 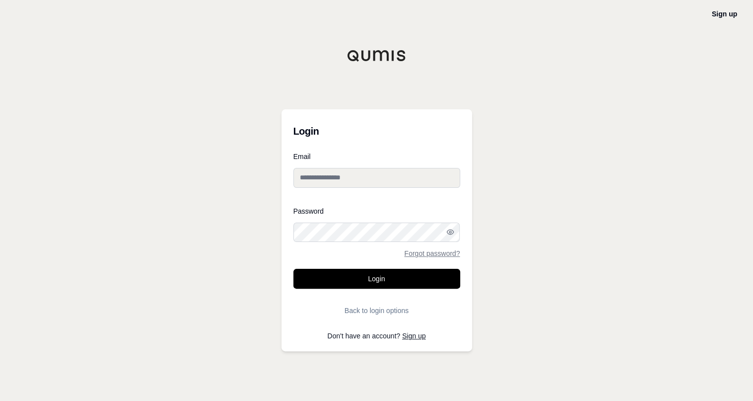 What do you see at coordinates (377, 56) in the screenshot?
I see `img: Qumis` at bounding box center [377, 56].